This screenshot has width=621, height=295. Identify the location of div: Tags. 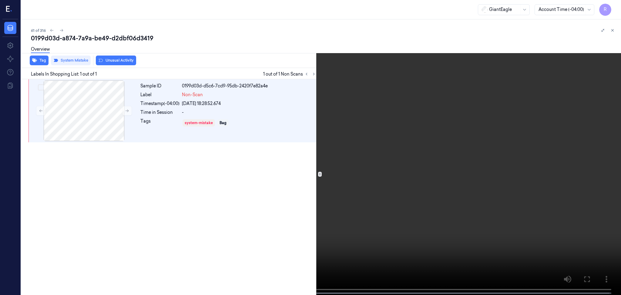
(160, 123).